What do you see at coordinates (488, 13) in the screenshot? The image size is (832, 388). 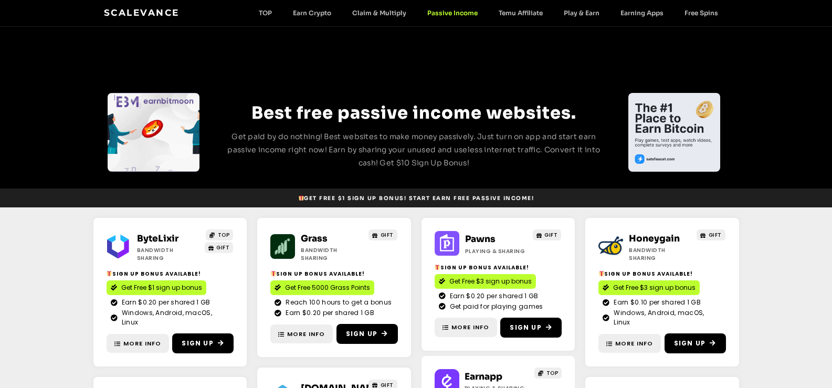 I see `nav: Menu` at bounding box center [488, 13].